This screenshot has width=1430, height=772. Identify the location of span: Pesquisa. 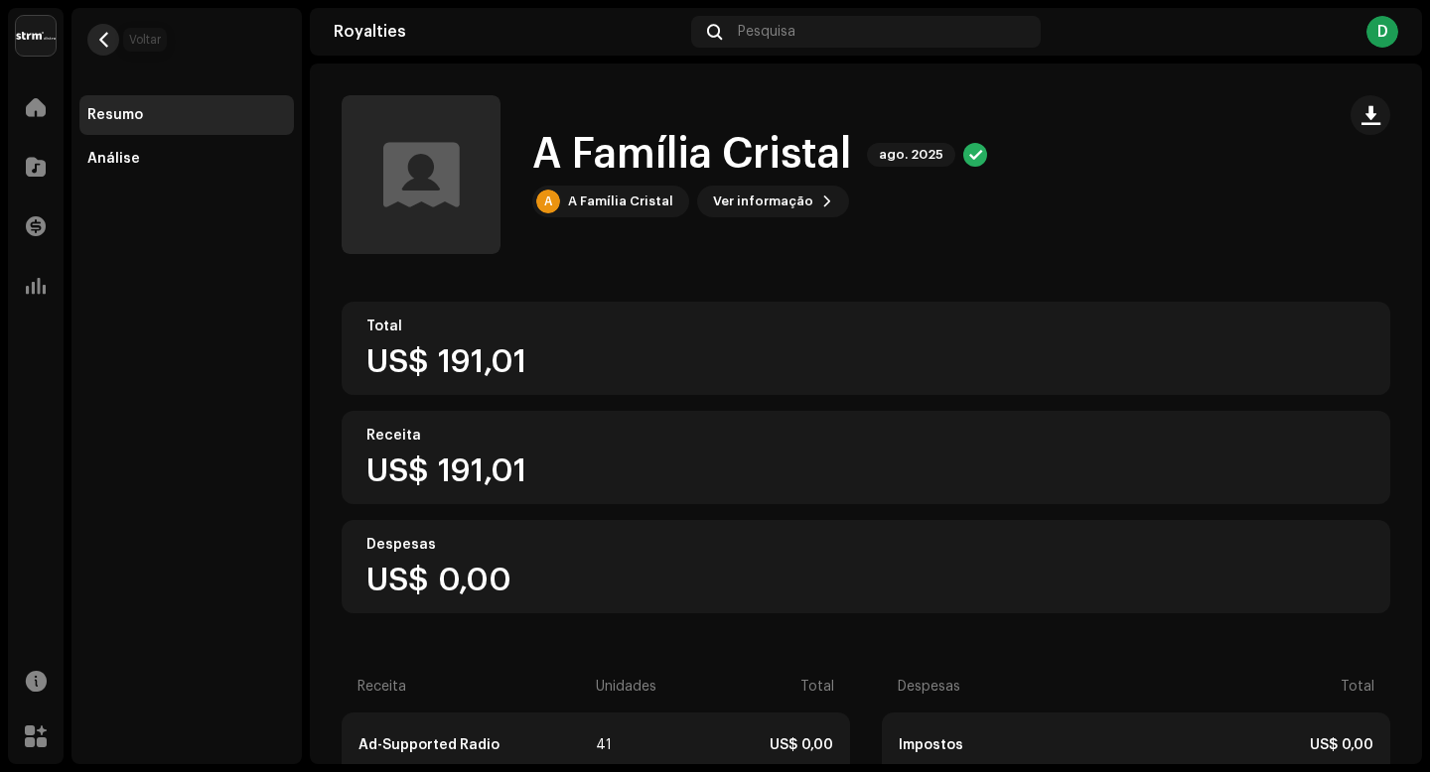
(766, 32).